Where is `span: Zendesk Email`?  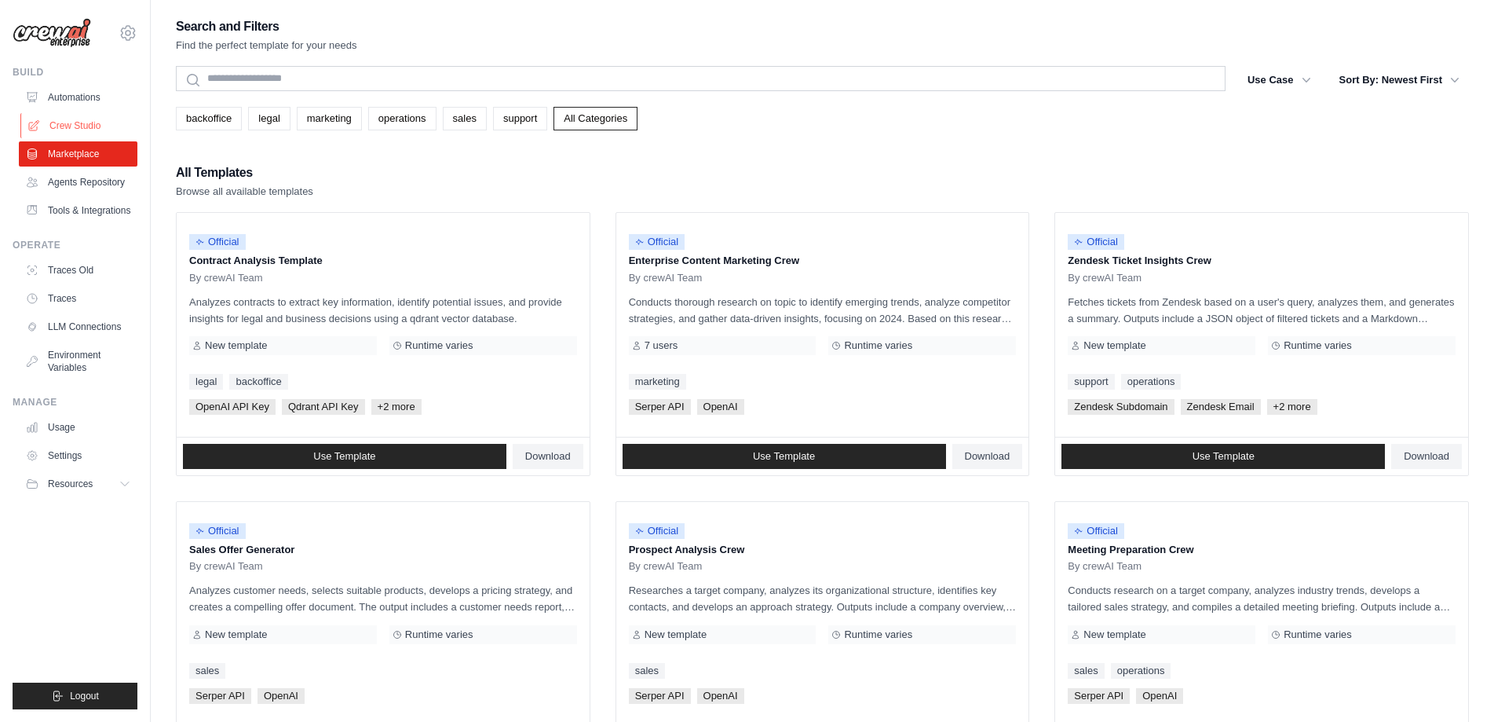
span: Zendesk Email is located at coordinates (1221, 407).